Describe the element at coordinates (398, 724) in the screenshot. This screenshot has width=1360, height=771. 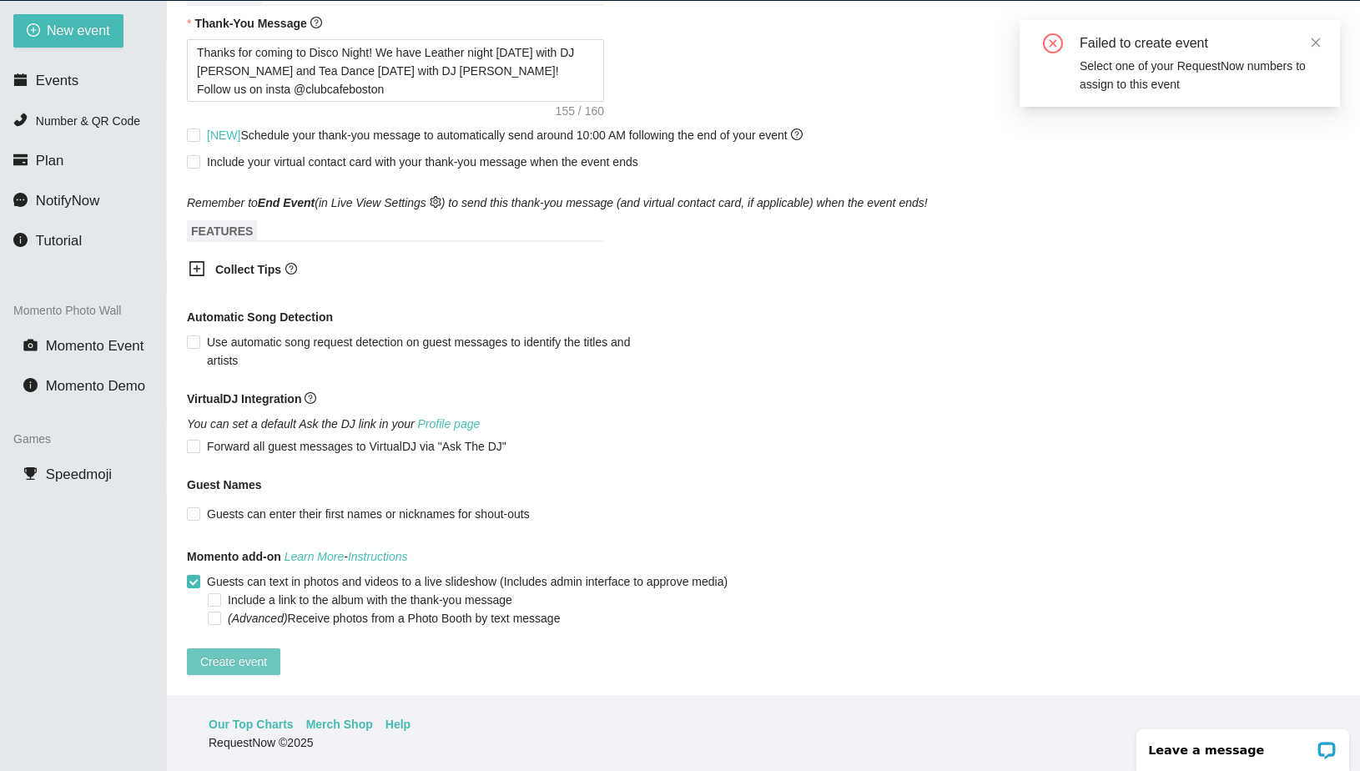
I see `a: Help` at that location.